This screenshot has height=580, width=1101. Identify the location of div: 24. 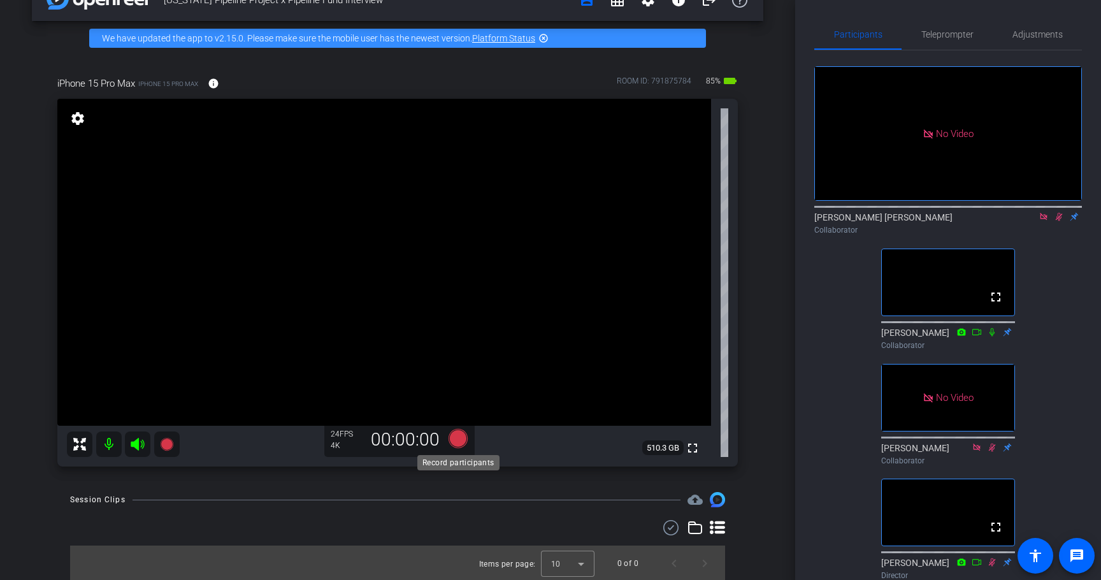
(347, 434).